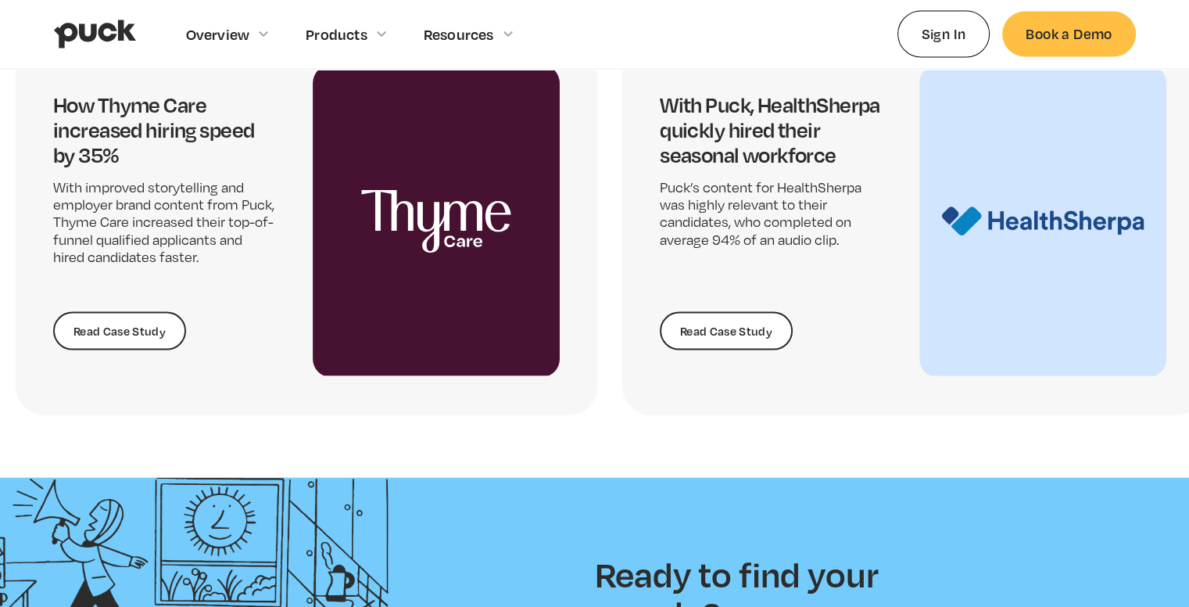 The image size is (1189, 607). I want to click on p: Puck’s content for HealthSherpa was highly relevant to their candidates, who completed on average..., so click(771, 214).